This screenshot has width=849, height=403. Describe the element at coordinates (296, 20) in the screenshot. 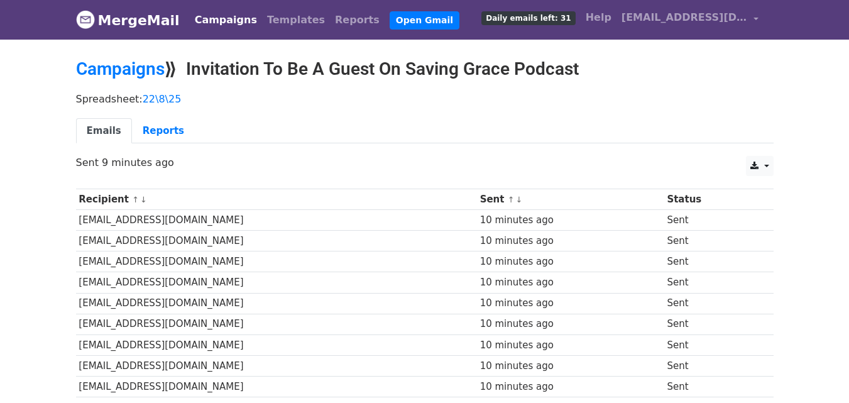

I see `a: Templates` at that location.